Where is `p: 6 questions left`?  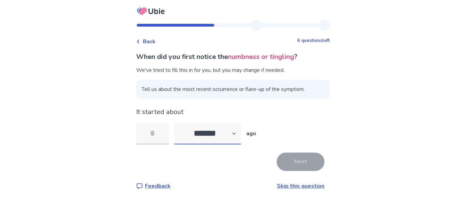
p: 6 questions left is located at coordinates (313, 41).